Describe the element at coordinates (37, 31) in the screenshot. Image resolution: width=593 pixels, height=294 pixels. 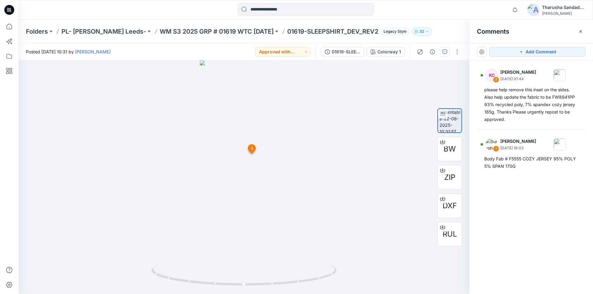
I see `a: Folders` at that location.